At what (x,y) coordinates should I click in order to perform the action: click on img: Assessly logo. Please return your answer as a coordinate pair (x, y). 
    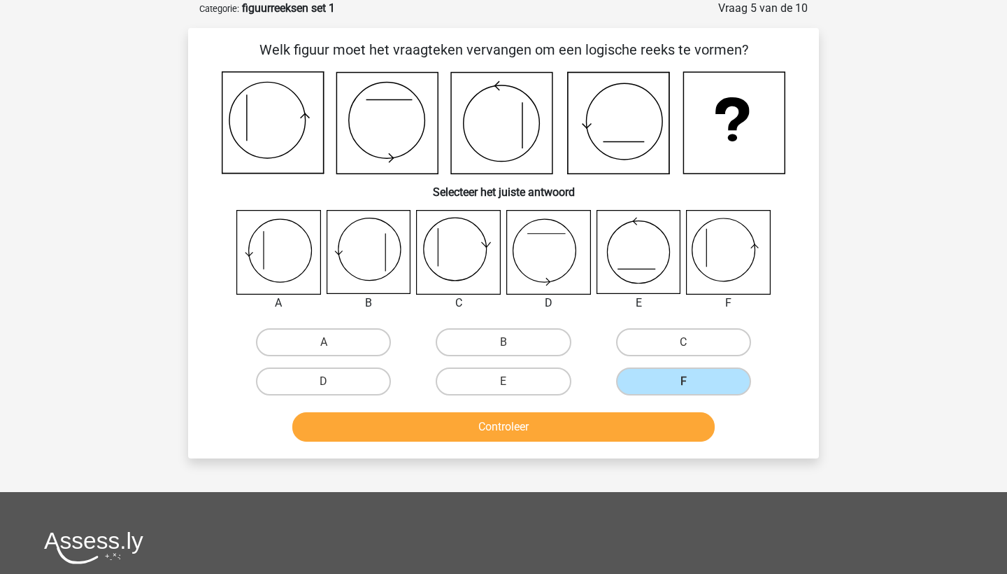
    Looking at the image, I should click on (94, 547).